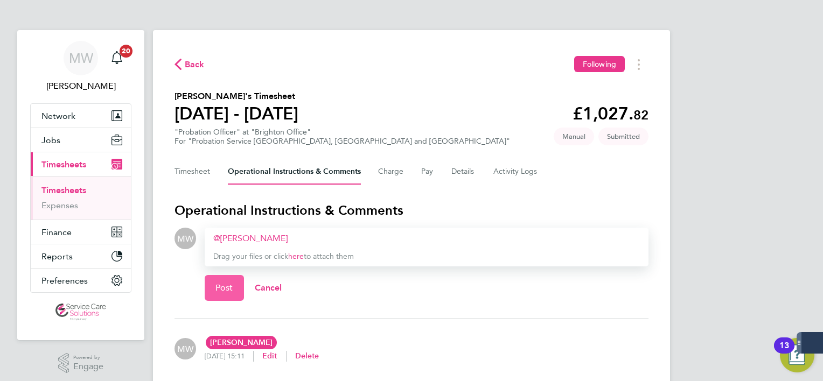 This screenshot has width=823, height=381. Describe the element at coordinates (190, 64) in the screenshot. I see `button: Back` at that location.